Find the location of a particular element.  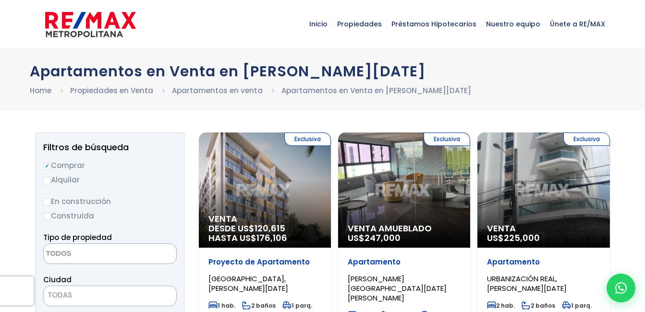

label: Alquilar is located at coordinates (110, 180).